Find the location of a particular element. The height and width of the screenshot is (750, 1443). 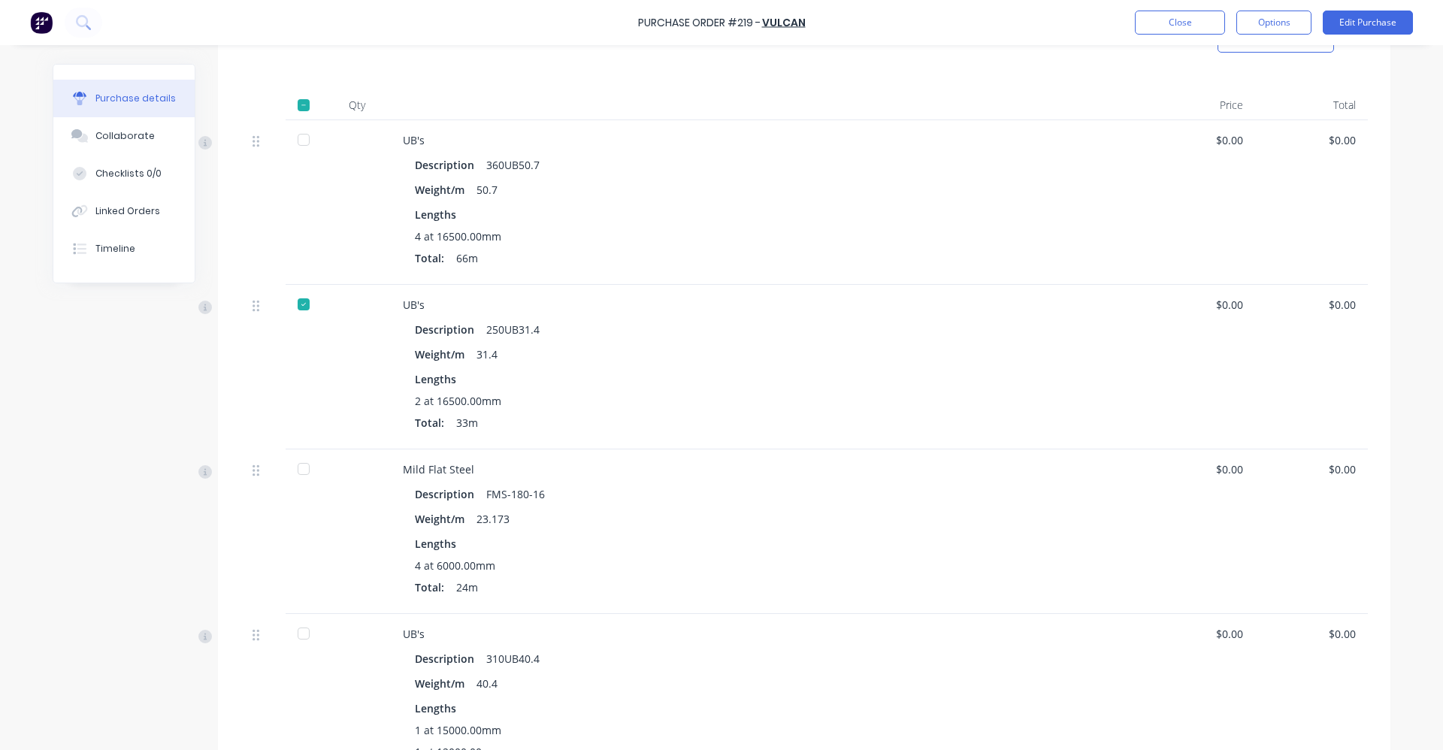

button: Timeline is located at coordinates (124, 249).